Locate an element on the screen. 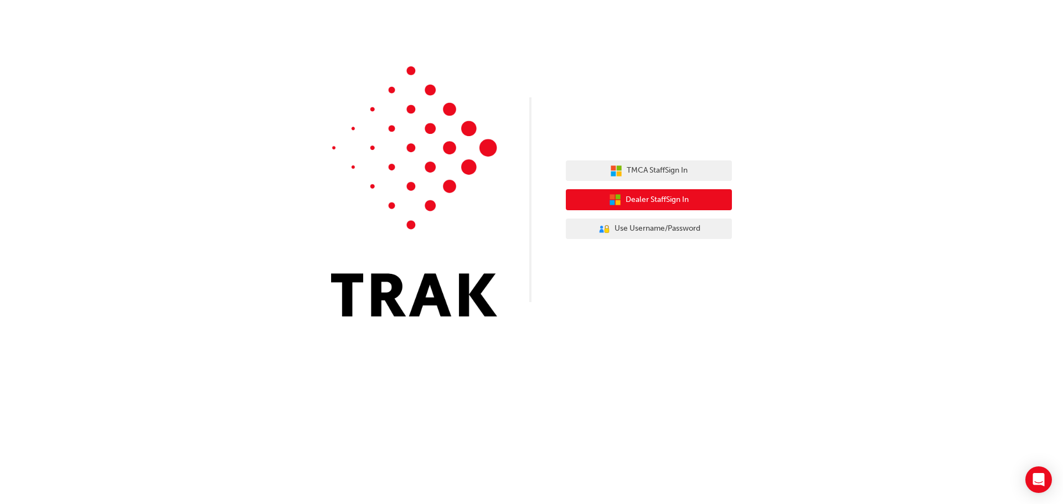 The height and width of the screenshot is (504, 1063). button: Dealer StaffSign In is located at coordinates (649, 200).